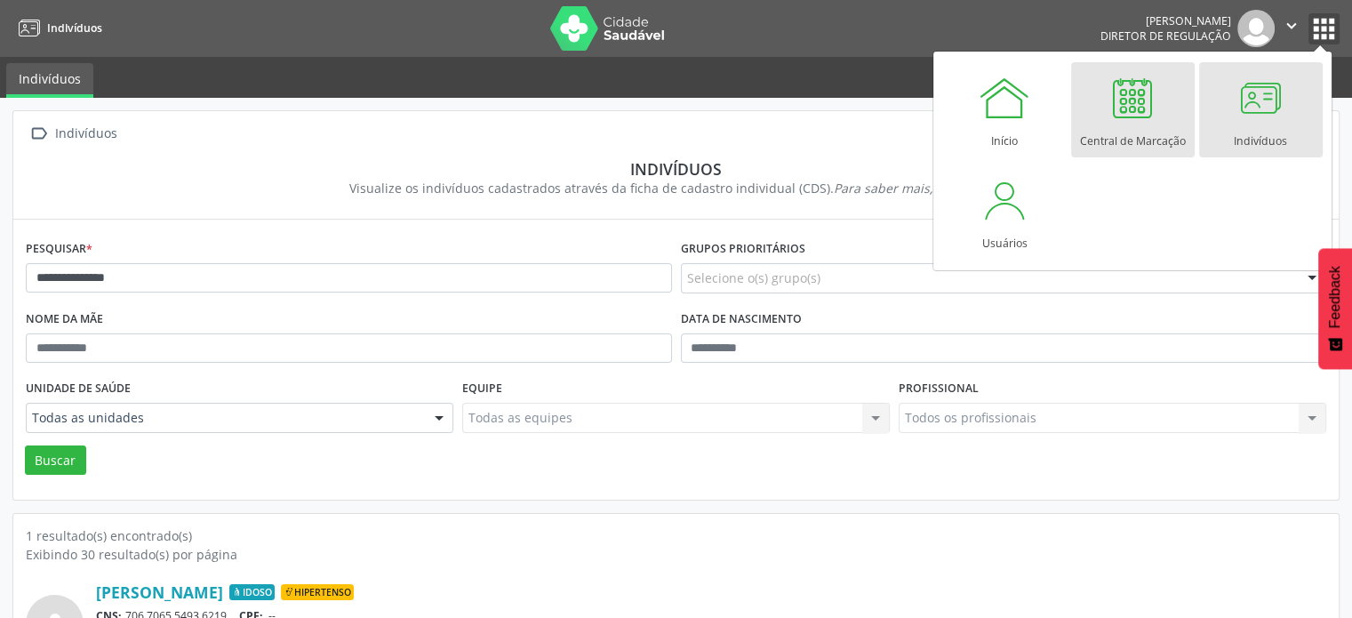 This screenshot has width=1352, height=618. I want to click on button: Feedback - Mostrar pesquisa, so click(1335, 308).